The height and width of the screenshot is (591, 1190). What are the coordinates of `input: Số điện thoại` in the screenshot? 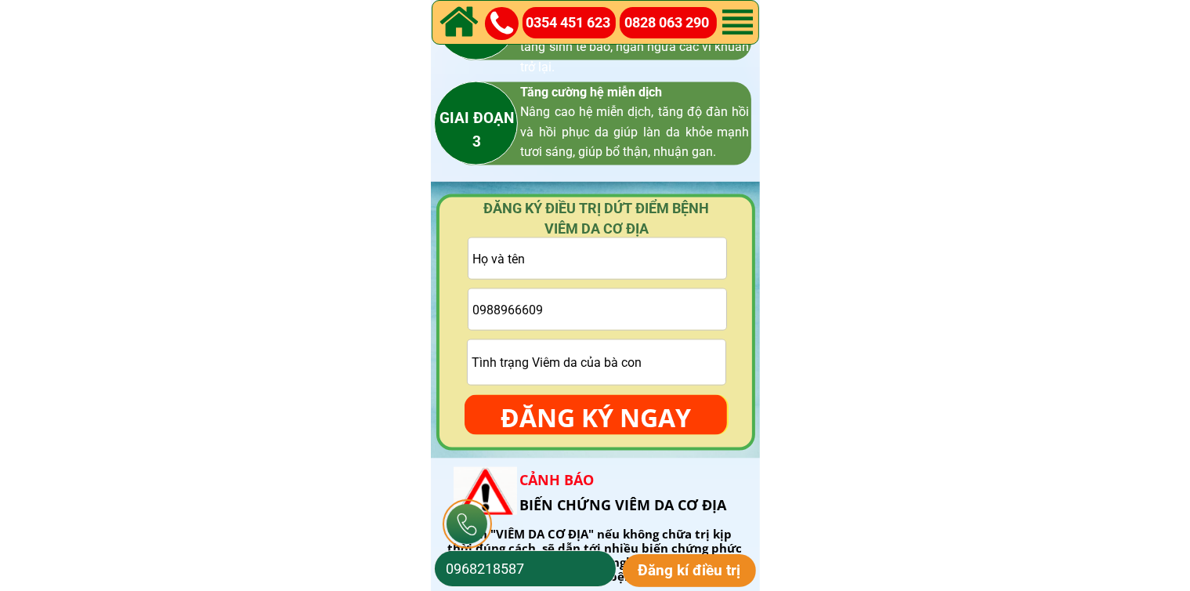 It's located at (525, 568).